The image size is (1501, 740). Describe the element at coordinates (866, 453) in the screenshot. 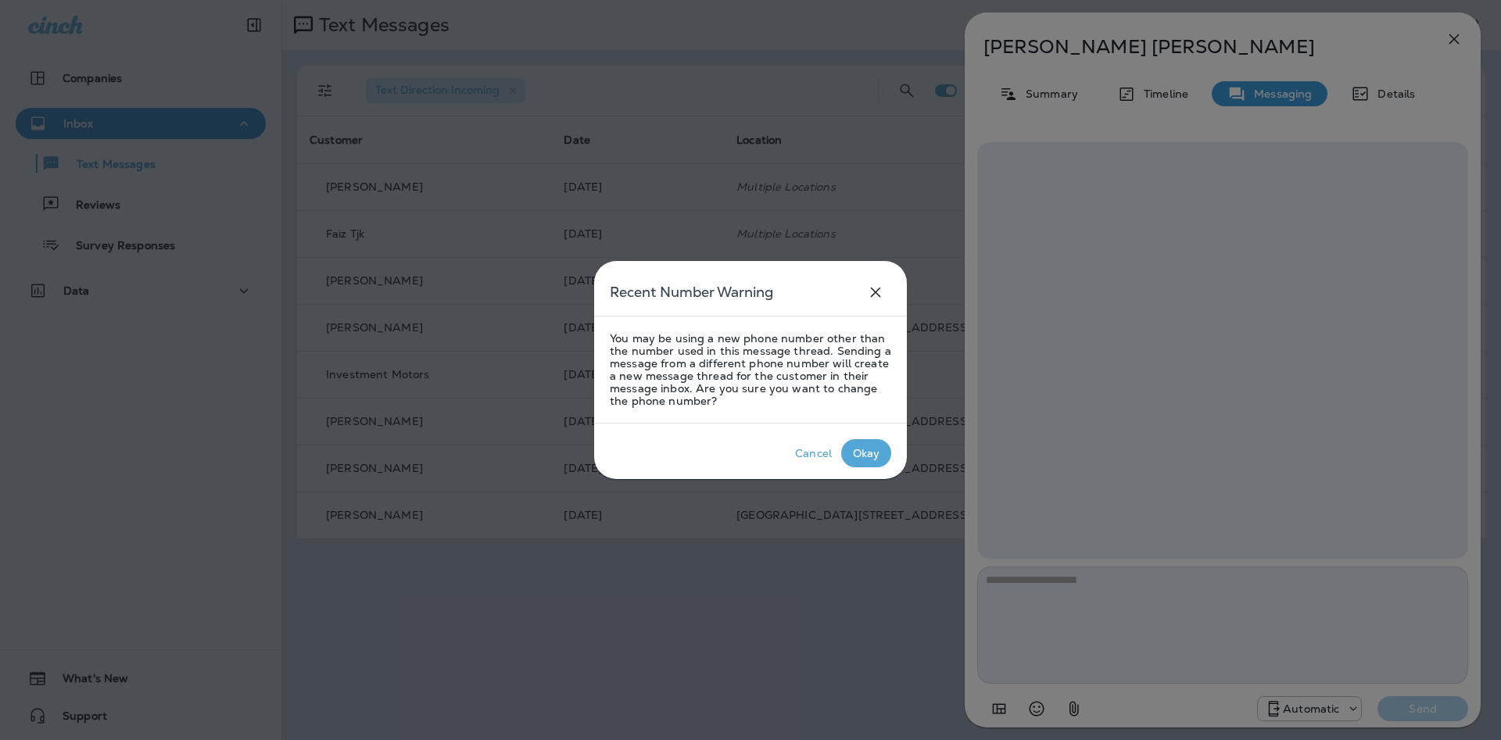

I see `button: Okay` at that location.